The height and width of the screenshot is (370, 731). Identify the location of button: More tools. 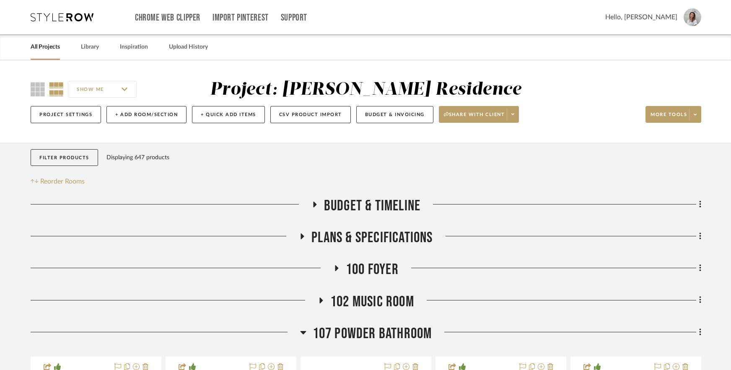
(673, 114).